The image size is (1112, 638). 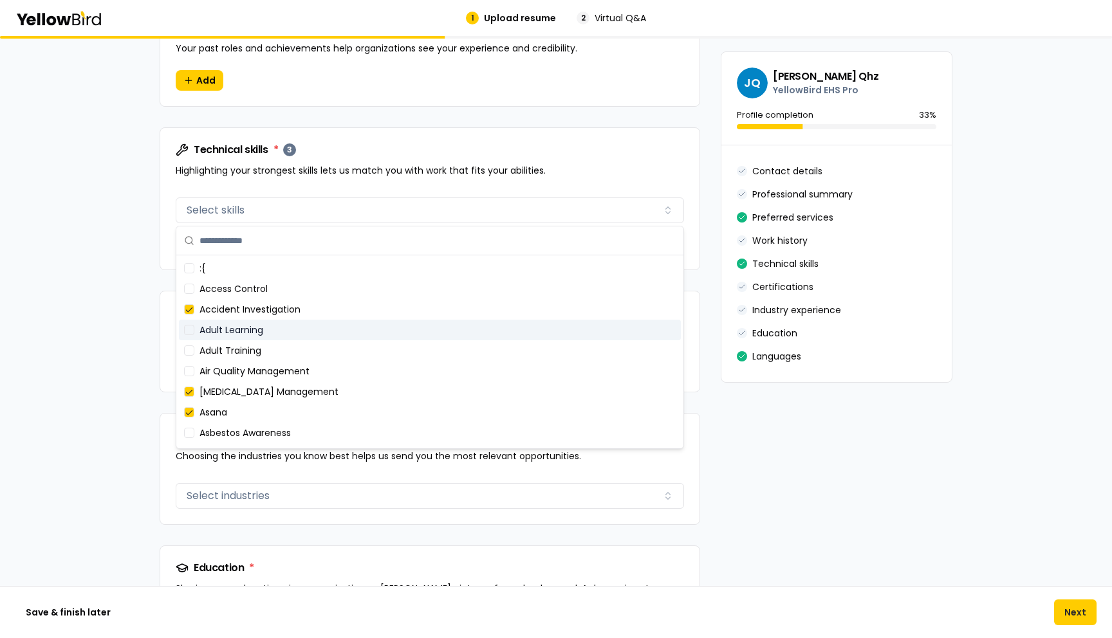 I want to click on span: Add, so click(x=206, y=80).